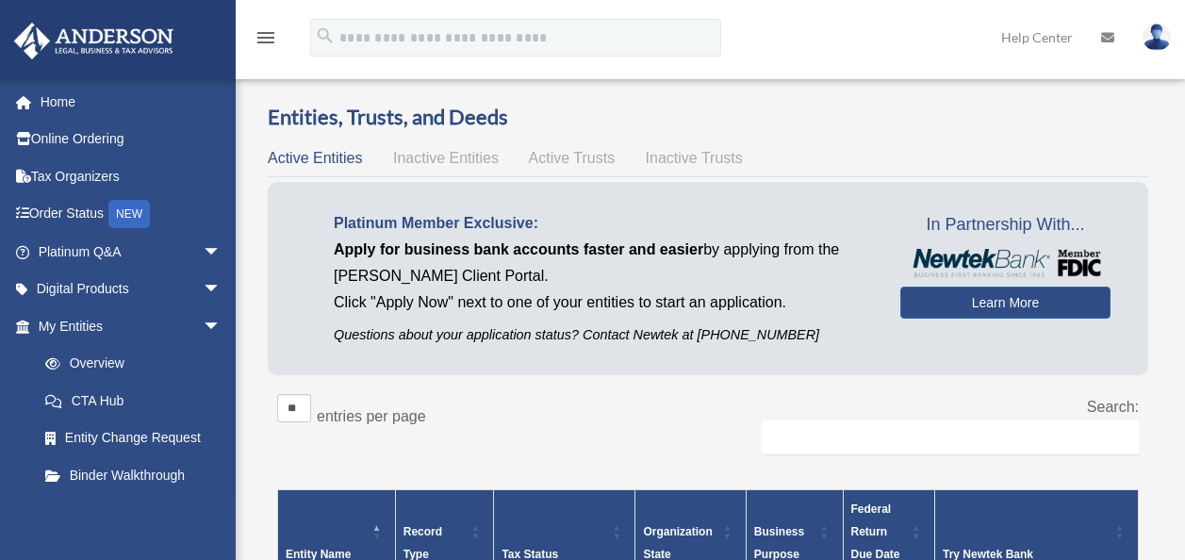 Image resolution: width=1185 pixels, height=560 pixels. Describe the element at coordinates (93, 41) in the screenshot. I see `img: Anderson Advisors Platinum Portal` at that location.